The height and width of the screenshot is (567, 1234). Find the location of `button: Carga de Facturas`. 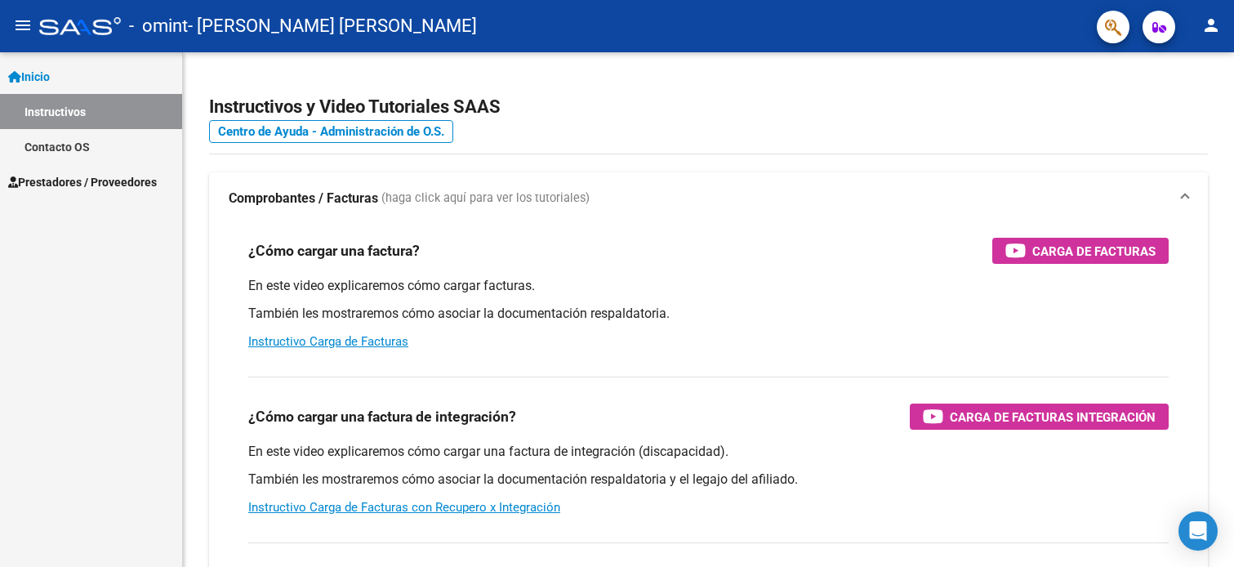

button: Carga de Facturas is located at coordinates (1081, 251).